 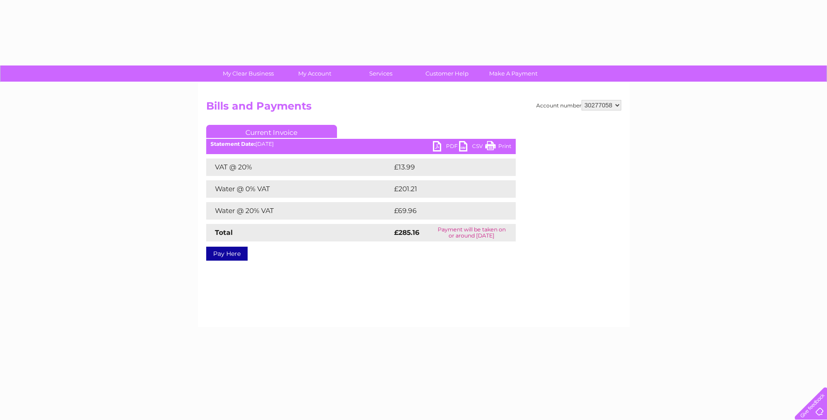 What do you see at coordinates (446, 147) in the screenshot?
I see `a: PDF` at bounding box center [446, 147].